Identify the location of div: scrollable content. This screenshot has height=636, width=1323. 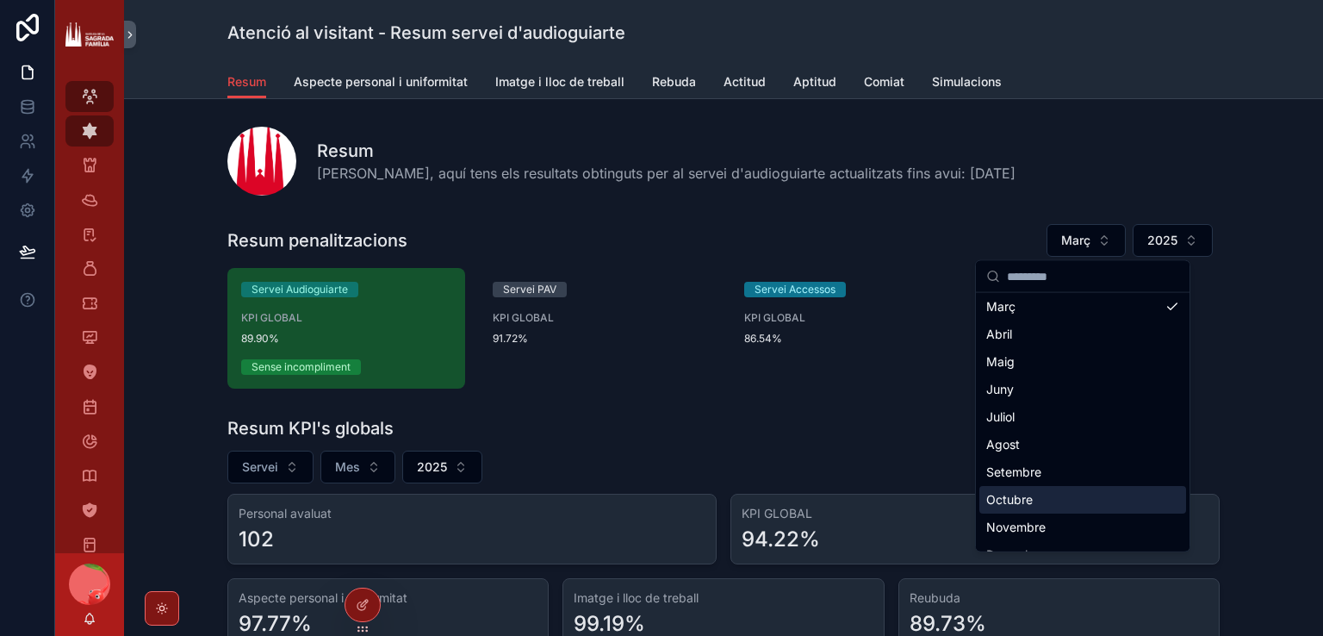
(90, 311).